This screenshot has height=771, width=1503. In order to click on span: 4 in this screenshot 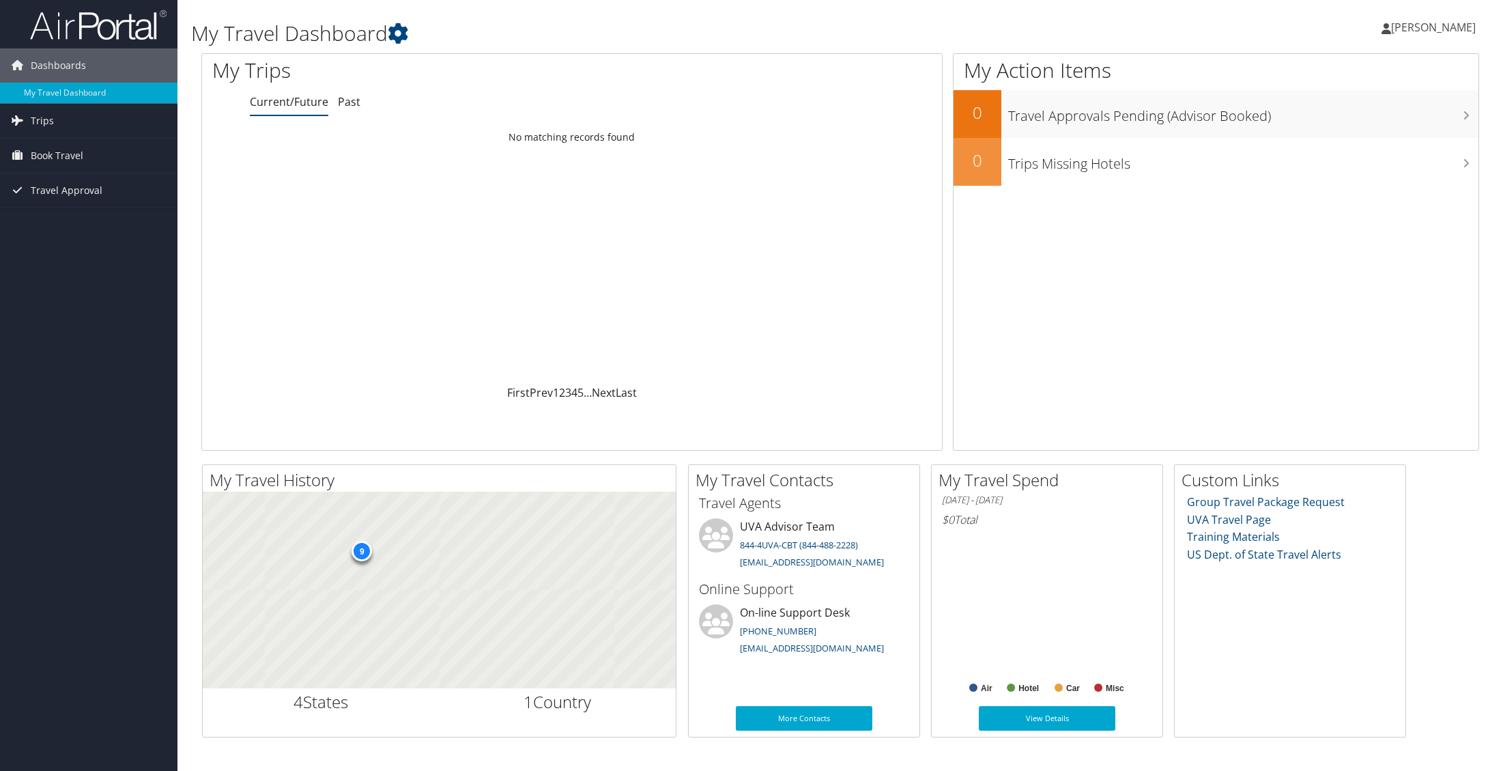, I will do `click(298, 701)`.